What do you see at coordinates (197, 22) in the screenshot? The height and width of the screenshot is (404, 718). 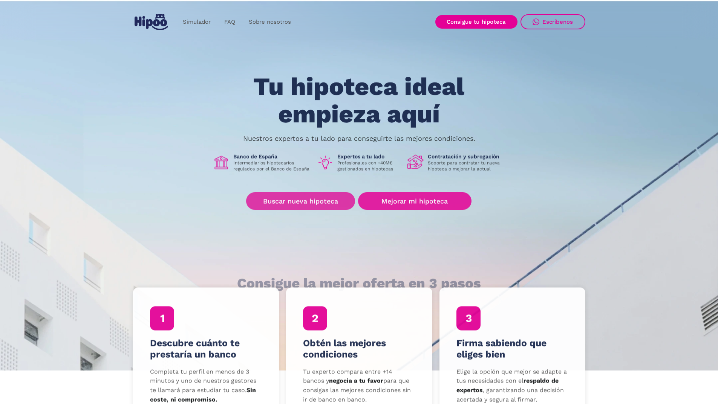 I see `a: Simulador` at bounding box center [197, 22].